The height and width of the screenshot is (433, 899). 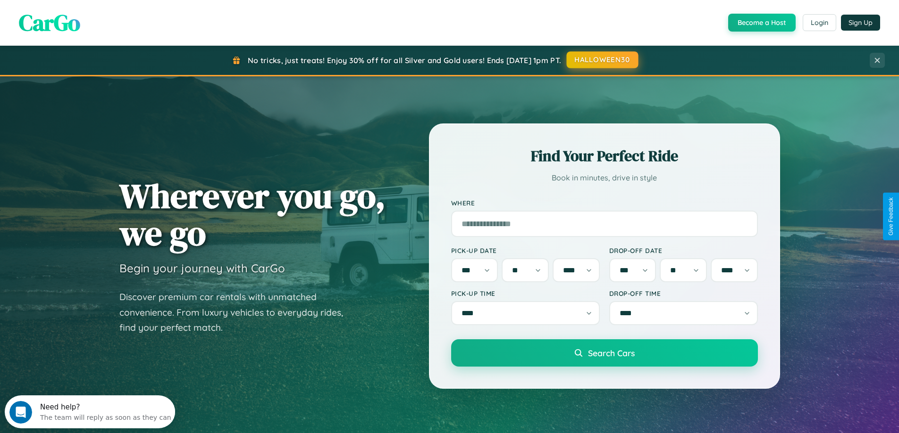 What do you see at coordinates (891, 217) in the screenshot?
I see `div: Give Feedback` at bounding box center [891, 217].